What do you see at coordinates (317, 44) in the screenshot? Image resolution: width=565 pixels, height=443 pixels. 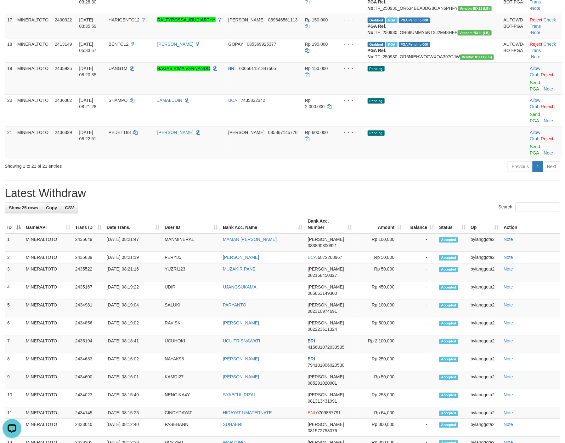 I see `span: Rp 190.000` at bounding box center [317, 44].